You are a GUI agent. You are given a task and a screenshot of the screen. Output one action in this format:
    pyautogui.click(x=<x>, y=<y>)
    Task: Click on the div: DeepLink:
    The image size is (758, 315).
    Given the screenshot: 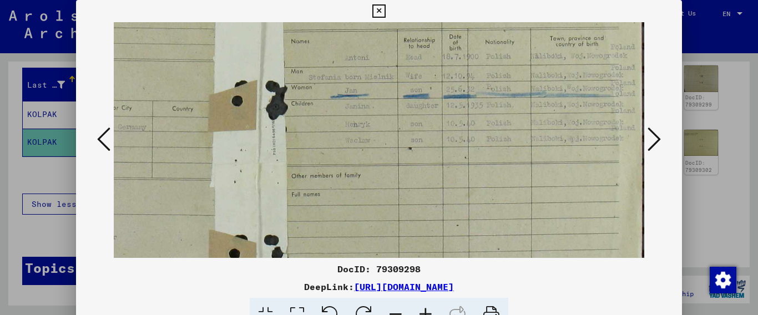 What is the action you would take?
    pyautogui.click(x=379, y=287)
    